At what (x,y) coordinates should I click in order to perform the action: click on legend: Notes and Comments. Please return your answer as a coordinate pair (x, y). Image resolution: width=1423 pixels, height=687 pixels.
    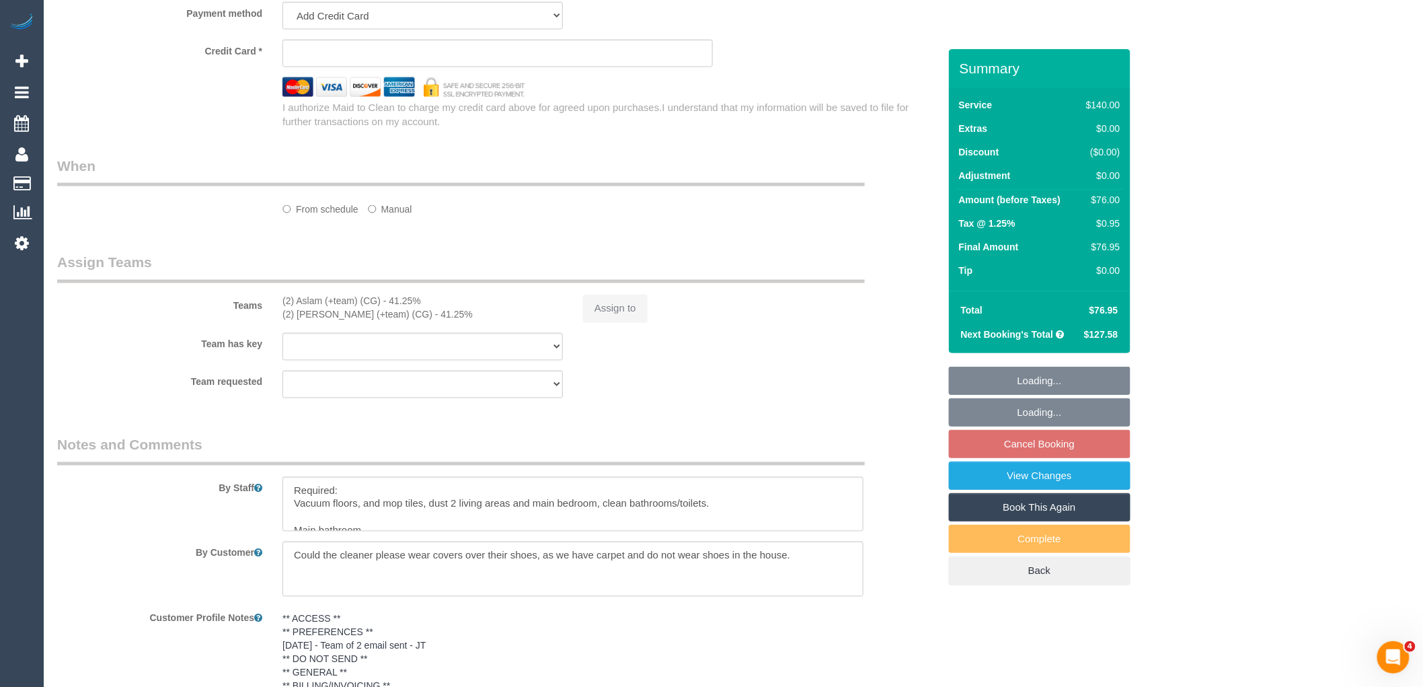
    Looking at the image, I should click on (461, 450).